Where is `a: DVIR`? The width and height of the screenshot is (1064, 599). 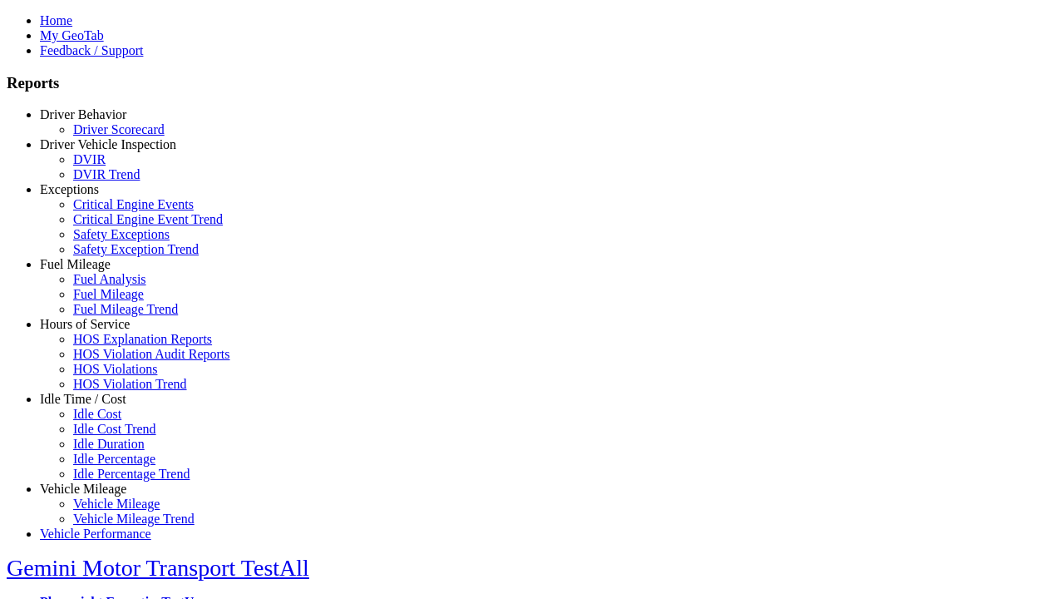 a: DVIR is located at coordinates (89, 159).